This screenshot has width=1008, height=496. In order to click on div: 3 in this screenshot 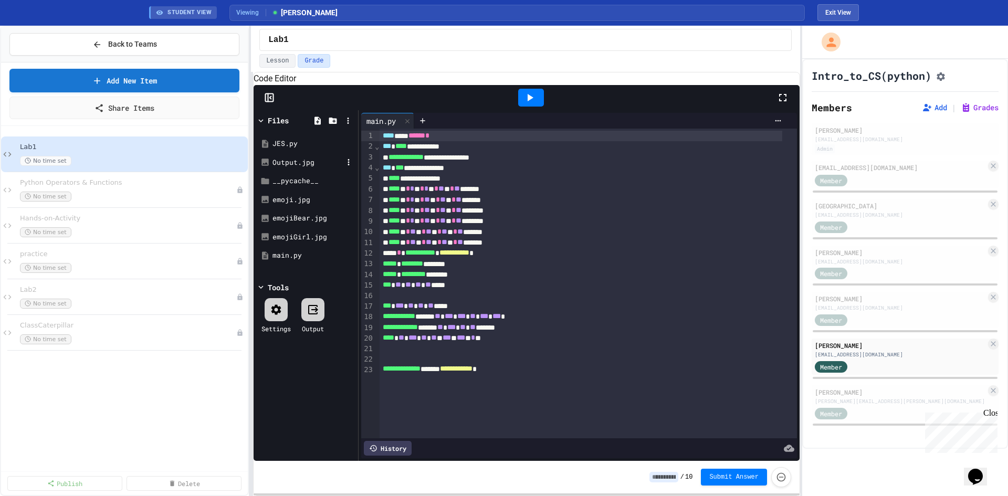, I will do `click(367, 157)`.